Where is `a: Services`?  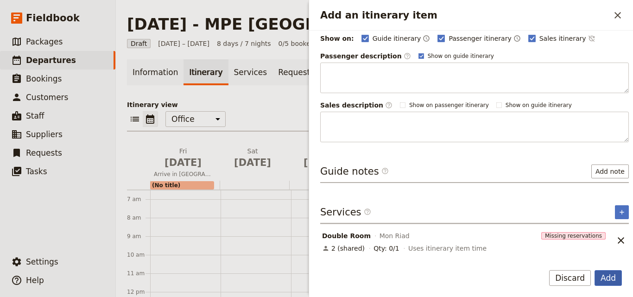
a: Services is located at coordinates (251, 72).